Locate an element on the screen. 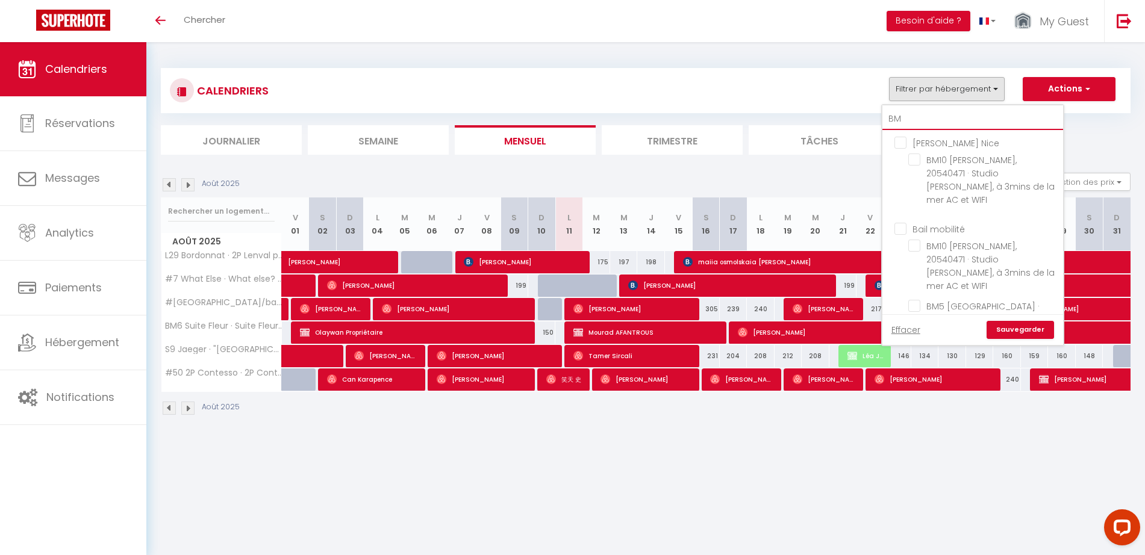  div: 134 is located at coordinates (925, 356).